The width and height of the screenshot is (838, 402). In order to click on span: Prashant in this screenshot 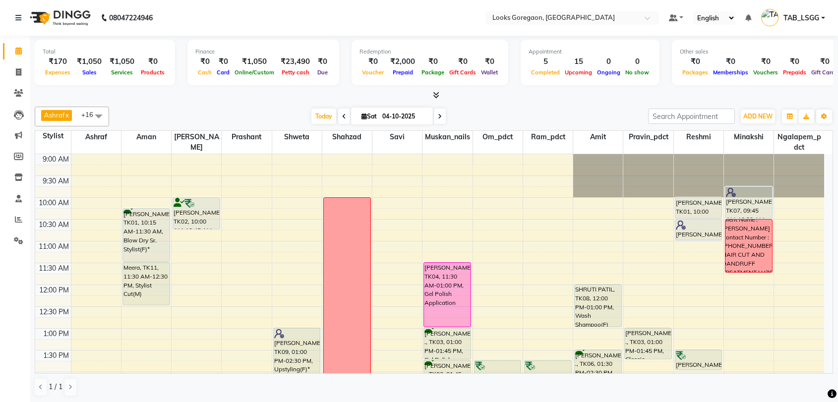, I will do `click(246, 137)`.